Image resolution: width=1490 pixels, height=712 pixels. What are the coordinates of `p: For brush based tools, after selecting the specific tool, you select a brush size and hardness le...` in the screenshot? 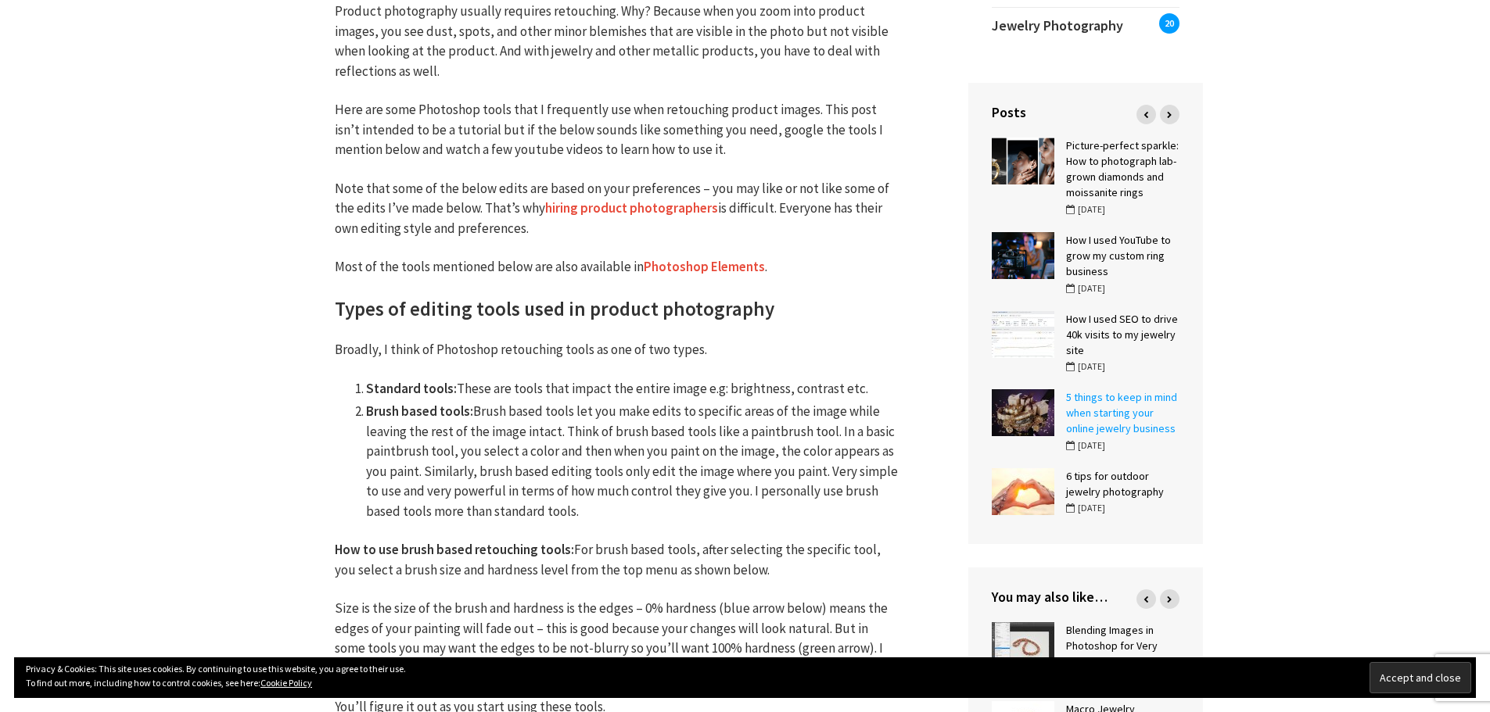 It's located at (616, 560).